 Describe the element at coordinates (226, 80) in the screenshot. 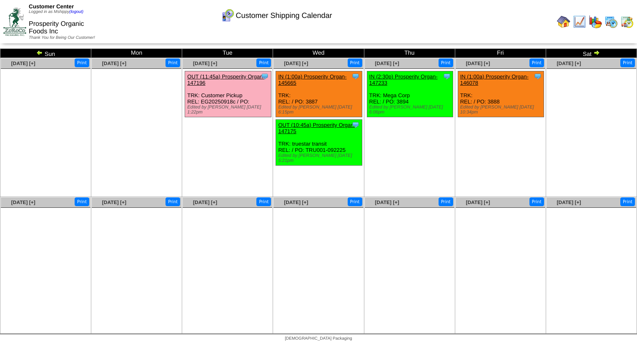

I see `a: OUT (11:45a) Prosperity Organ-147196` at that location.